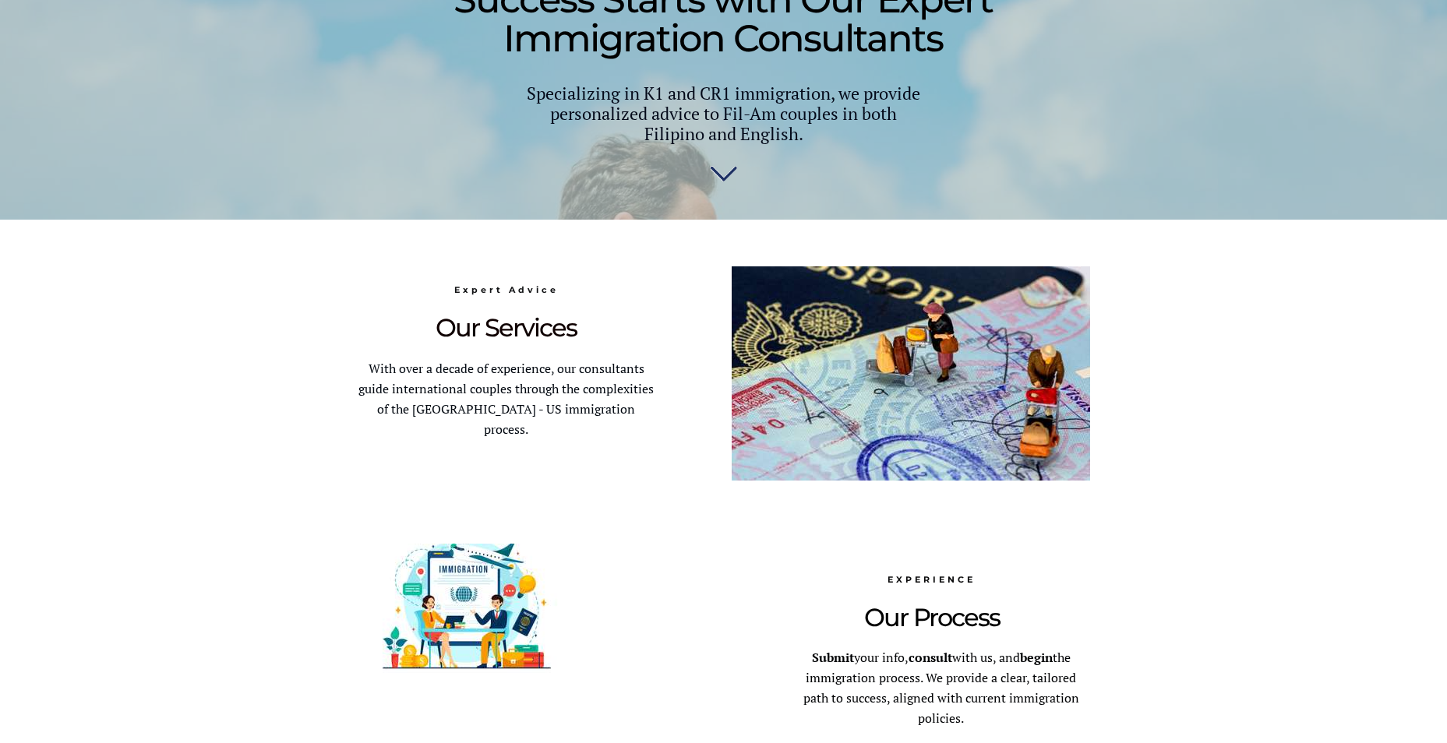 The image size is (1447, 743). I want to click on span: Our Process, so click(932, 617).